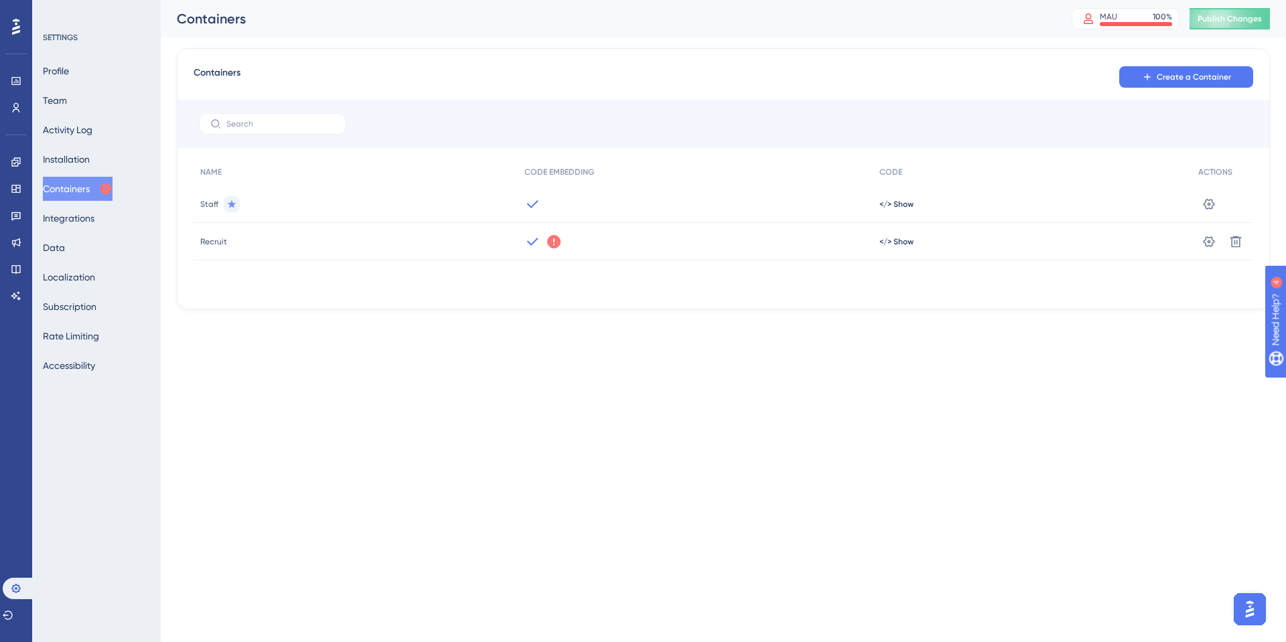 This screenshot has width=1286, height=642. I want to click on span: Containers, so click(217, 77).